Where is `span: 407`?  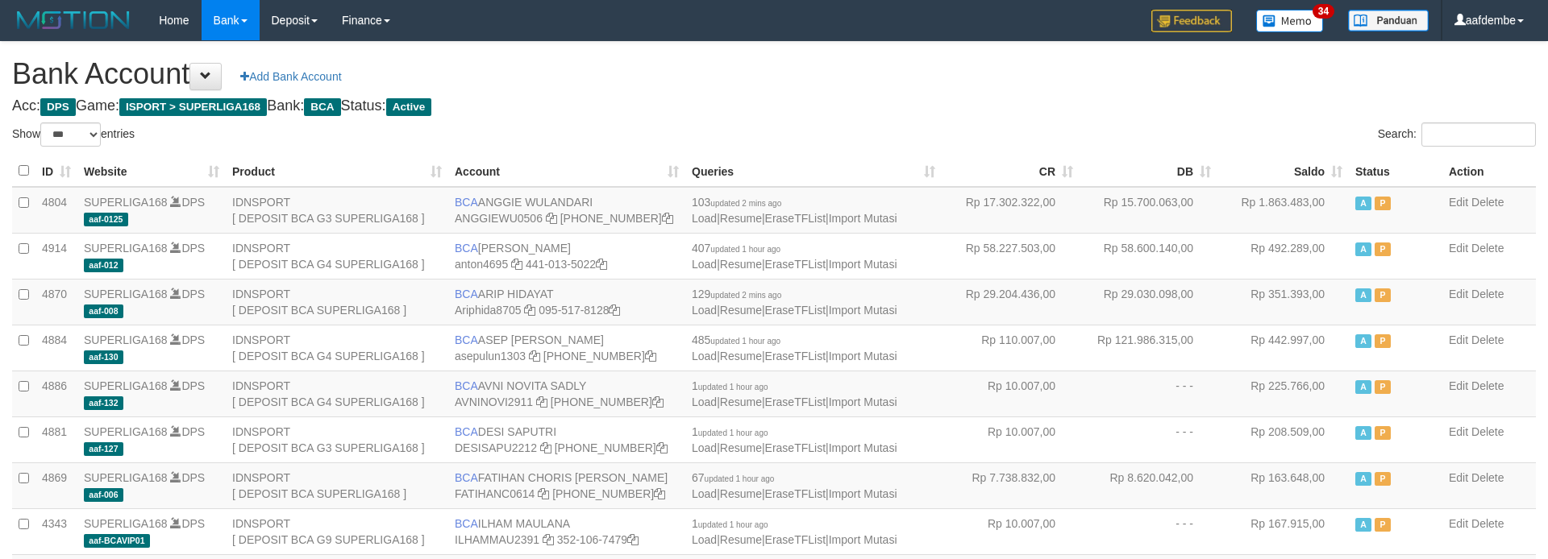 span: 407 is located at coordinates (736, 248).